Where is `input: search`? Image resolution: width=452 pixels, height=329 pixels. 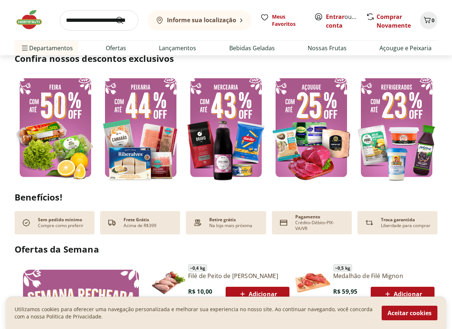 input: search is located at coordinates (99, 20).